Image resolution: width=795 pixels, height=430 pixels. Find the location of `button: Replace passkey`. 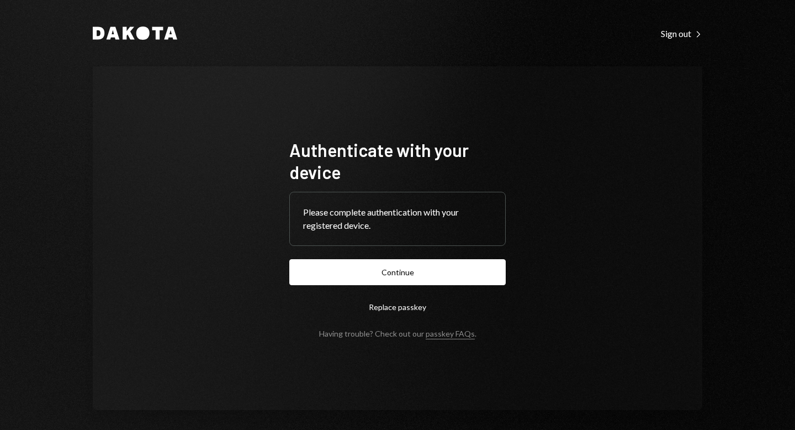

button: Replace passkey is located at coordinates (398, 307).